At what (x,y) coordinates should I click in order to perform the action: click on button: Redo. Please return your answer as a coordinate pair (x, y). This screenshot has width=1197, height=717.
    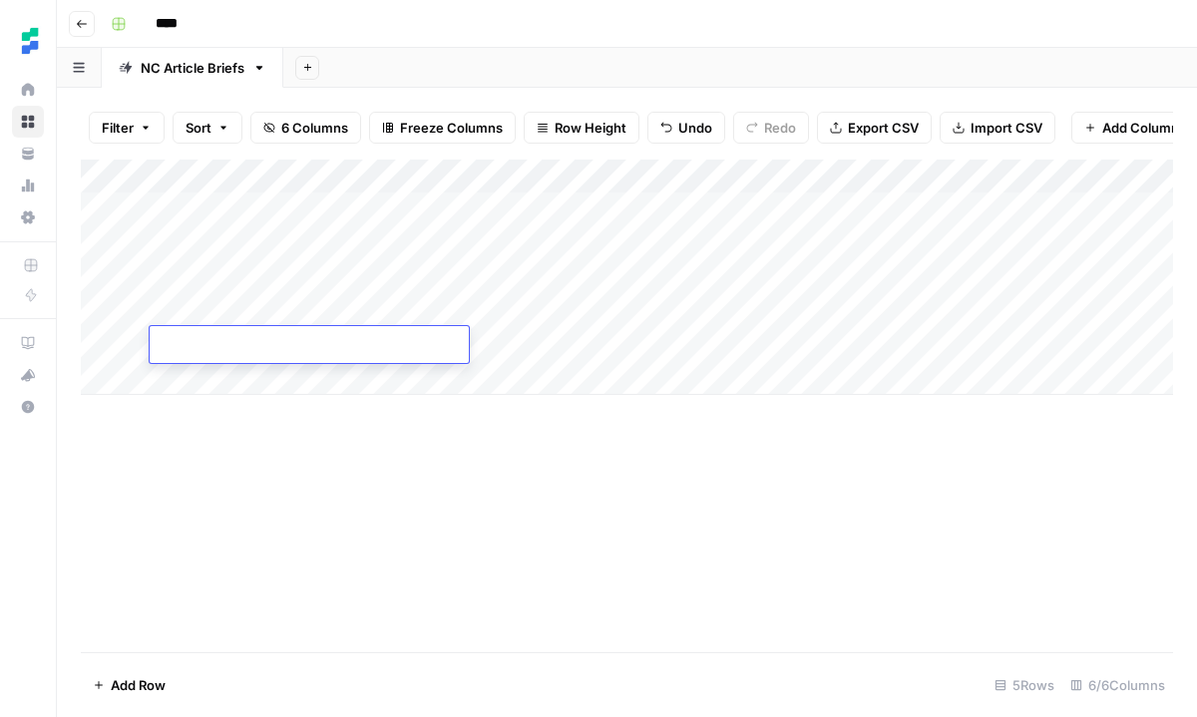
    Looking at the image, I should click on (771, 128).